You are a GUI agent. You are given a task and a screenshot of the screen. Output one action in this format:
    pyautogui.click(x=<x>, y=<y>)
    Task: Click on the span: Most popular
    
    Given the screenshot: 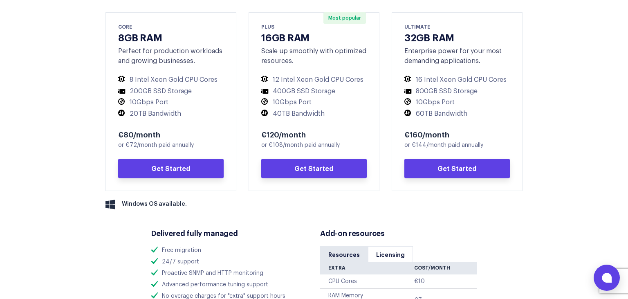 What is the action you would take?
    pyautogui.click(x=345, y=18)
    